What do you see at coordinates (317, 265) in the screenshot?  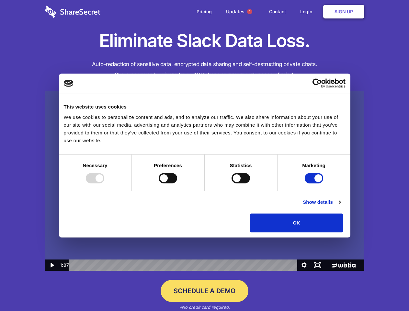 I see `button: Fullscreen` at bounding box center [317, 265].